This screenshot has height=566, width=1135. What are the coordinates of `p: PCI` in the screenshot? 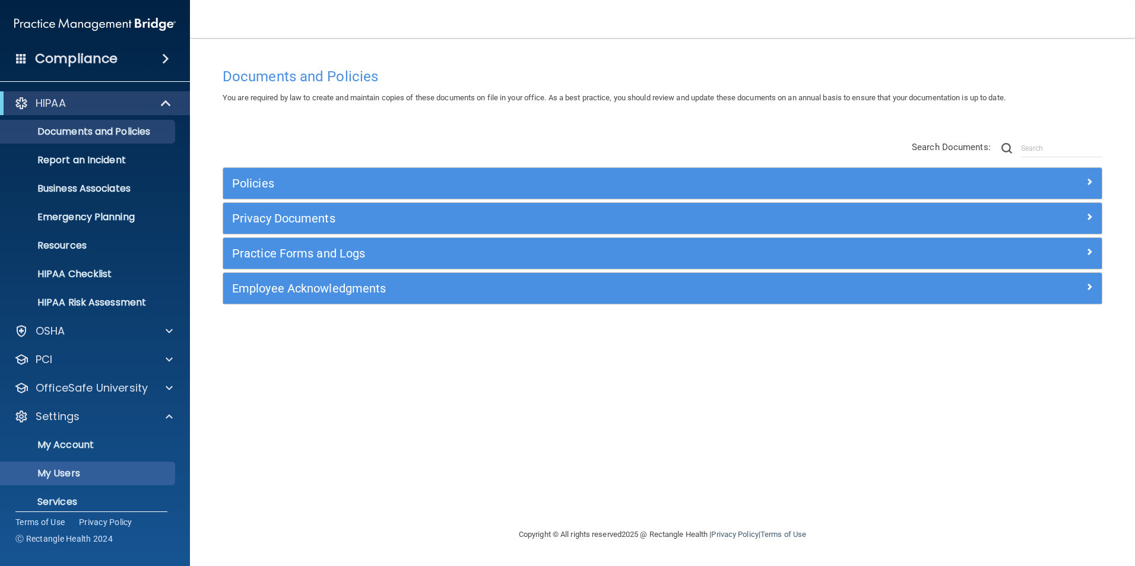 It's located at (44, 360).